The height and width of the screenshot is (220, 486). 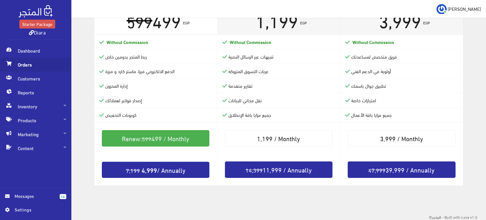 What do you see at coordinates (156, 115) in the screenshot?
I see `div: كوبونات التخفيض` at bounding box center [156, 115].